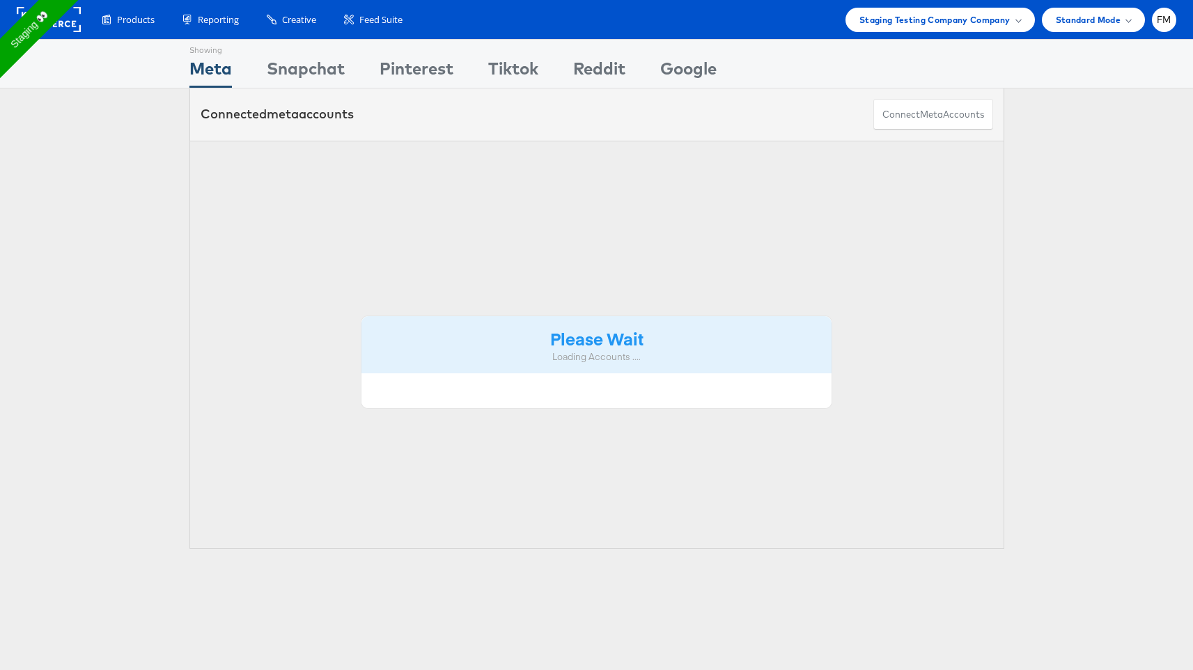 This screenshot has height=670, width=1193. I want to click on span: Products, so click(136, 20).